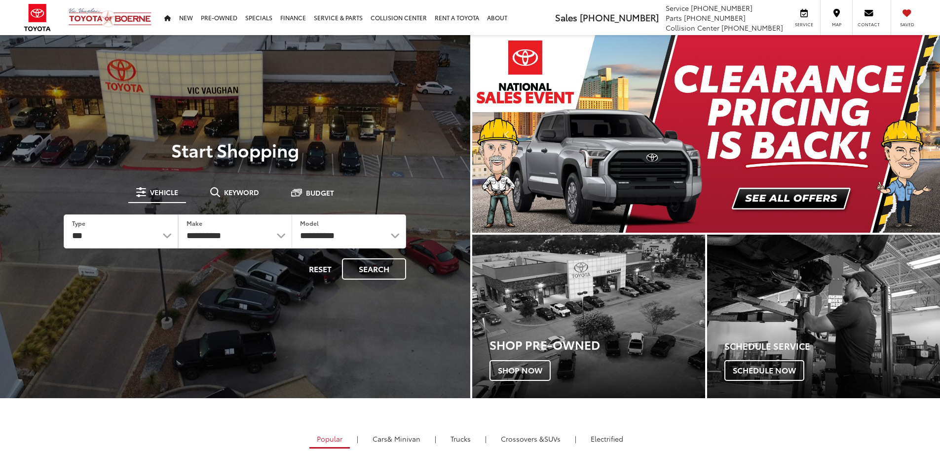 The height and width of the screenshot is (454, 940). I want to click on span: Crossovers &, so click(523, 438).